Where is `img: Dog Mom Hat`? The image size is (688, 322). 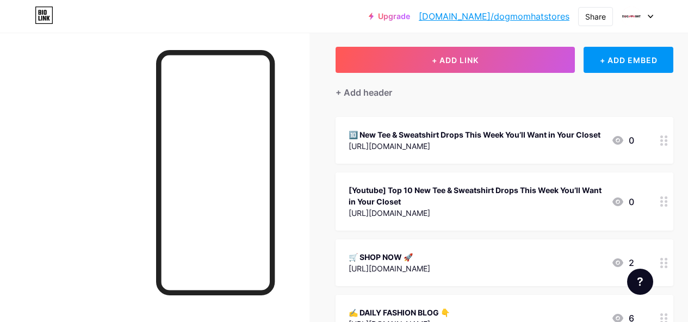
img: Dog Mom Hat is located at coordinates (632, 16).